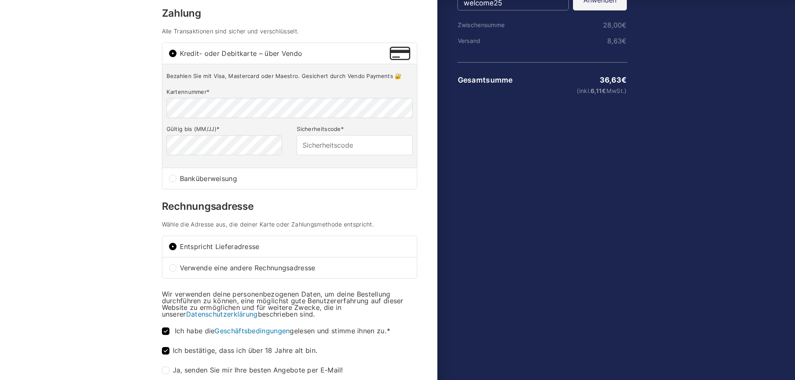 The image size is (795, 380). I want to click on span: Banküberweisung, so click(295, 179).